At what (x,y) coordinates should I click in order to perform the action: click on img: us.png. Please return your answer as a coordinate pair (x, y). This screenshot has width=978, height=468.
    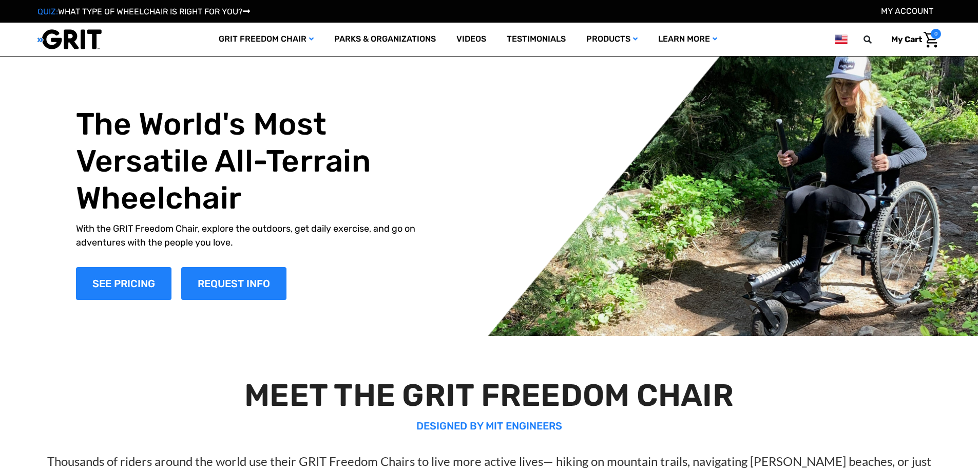
    Looking at the image, I should click on (841, 39).